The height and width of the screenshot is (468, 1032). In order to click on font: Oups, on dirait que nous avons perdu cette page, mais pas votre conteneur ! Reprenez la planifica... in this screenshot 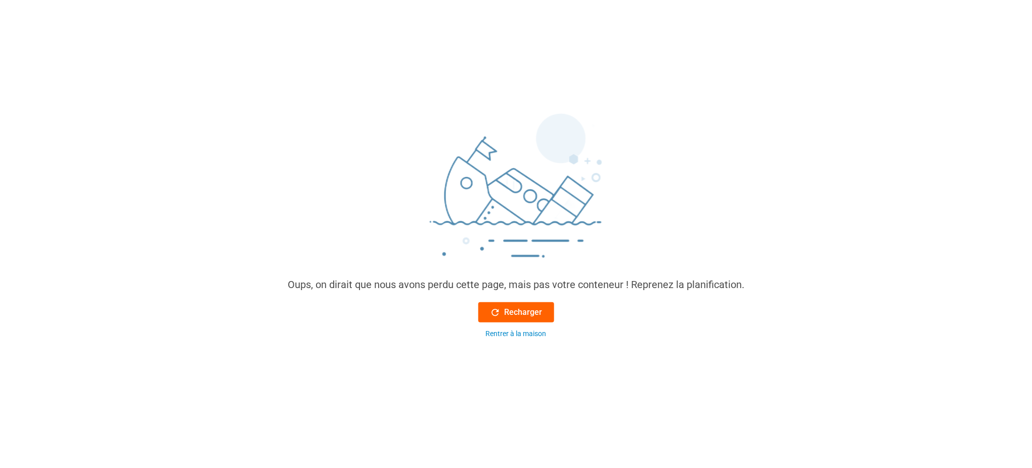, I will do `click(516, 285)`.